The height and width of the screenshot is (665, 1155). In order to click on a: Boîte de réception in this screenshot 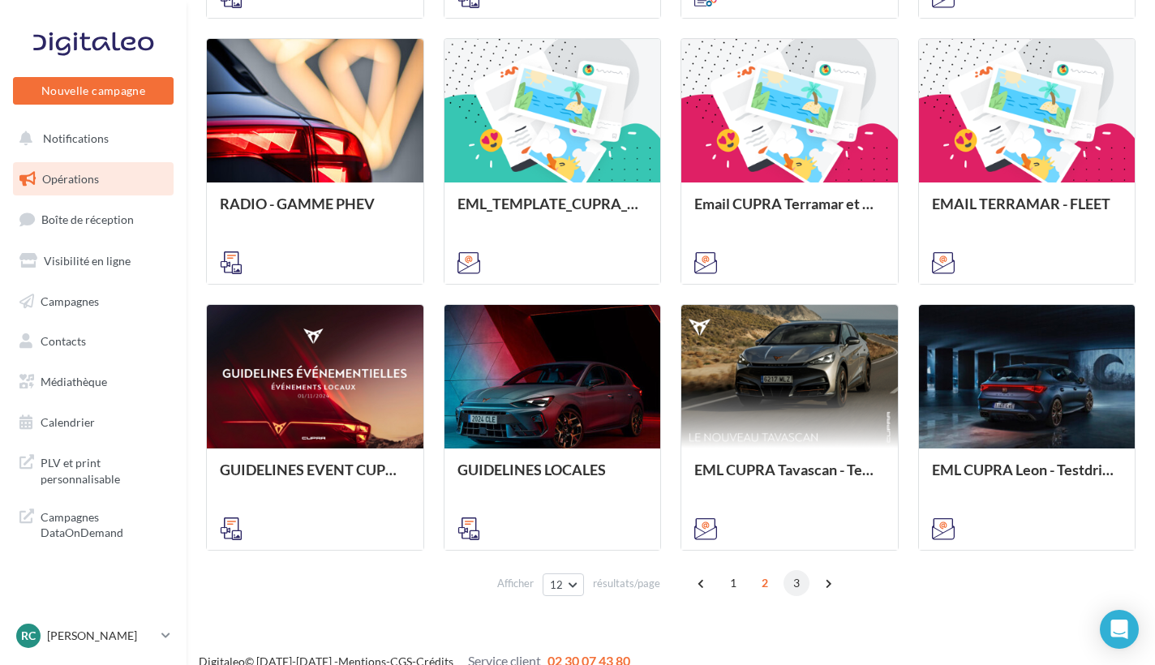, I will do `click(93, 219)`.